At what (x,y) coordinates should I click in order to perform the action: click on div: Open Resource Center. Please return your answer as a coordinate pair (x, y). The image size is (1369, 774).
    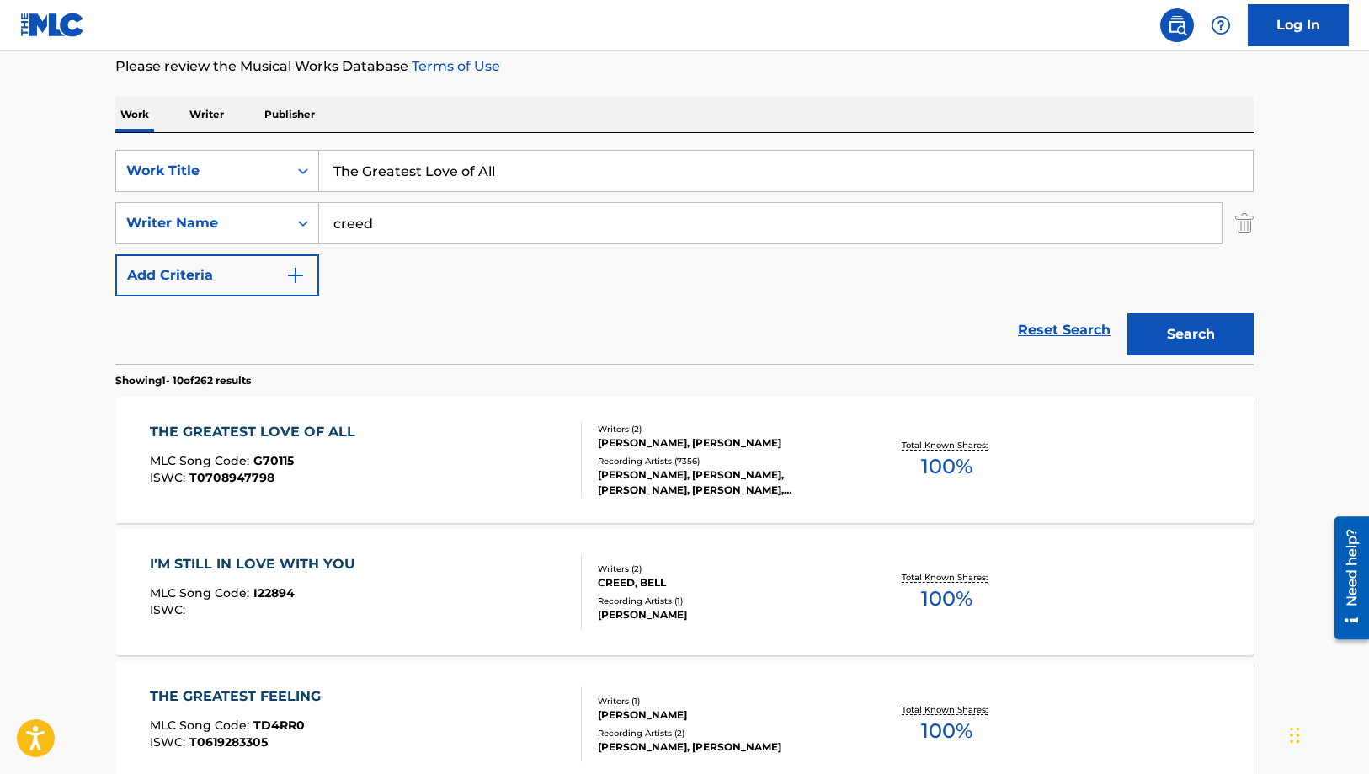
    Looking at the image, I should click on (29, 67).